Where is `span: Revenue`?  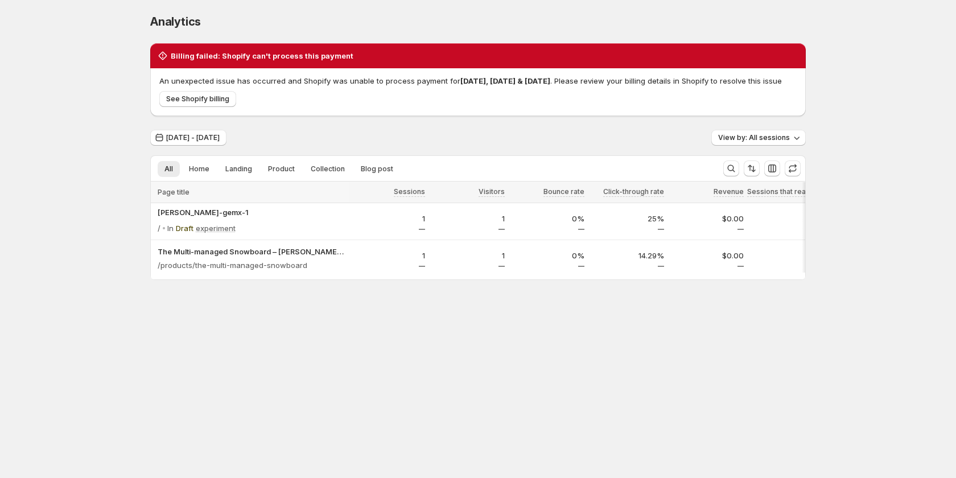 span: Revenue is located at coordinates (728, 192).